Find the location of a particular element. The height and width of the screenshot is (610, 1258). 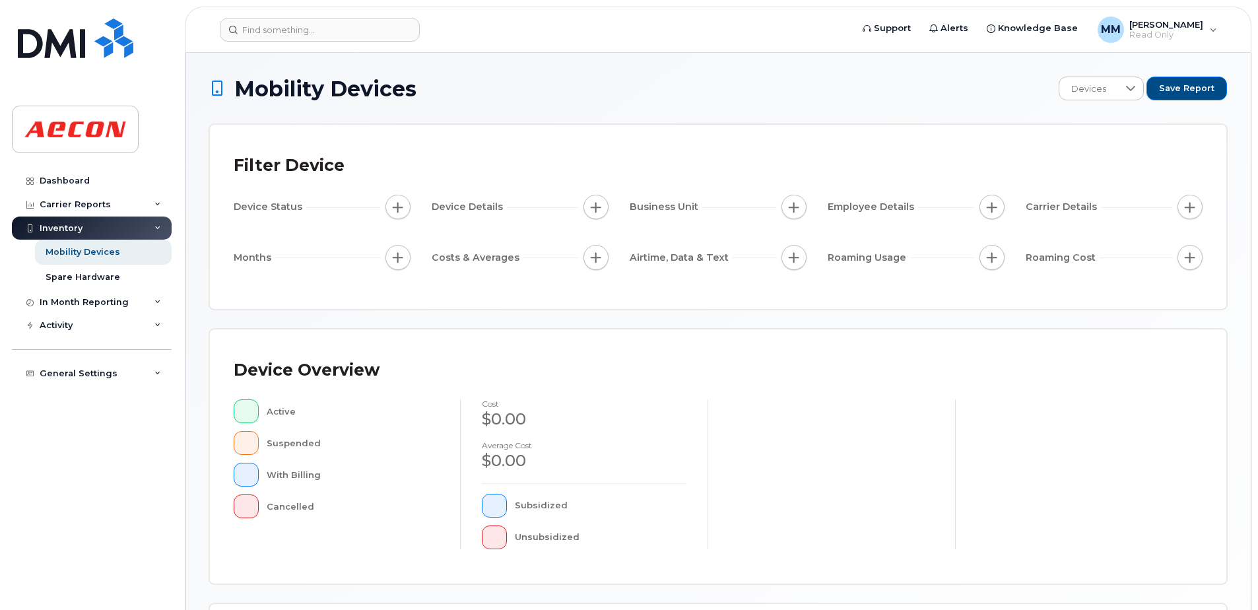

span: Device Details is located at coordinates (469, 207).